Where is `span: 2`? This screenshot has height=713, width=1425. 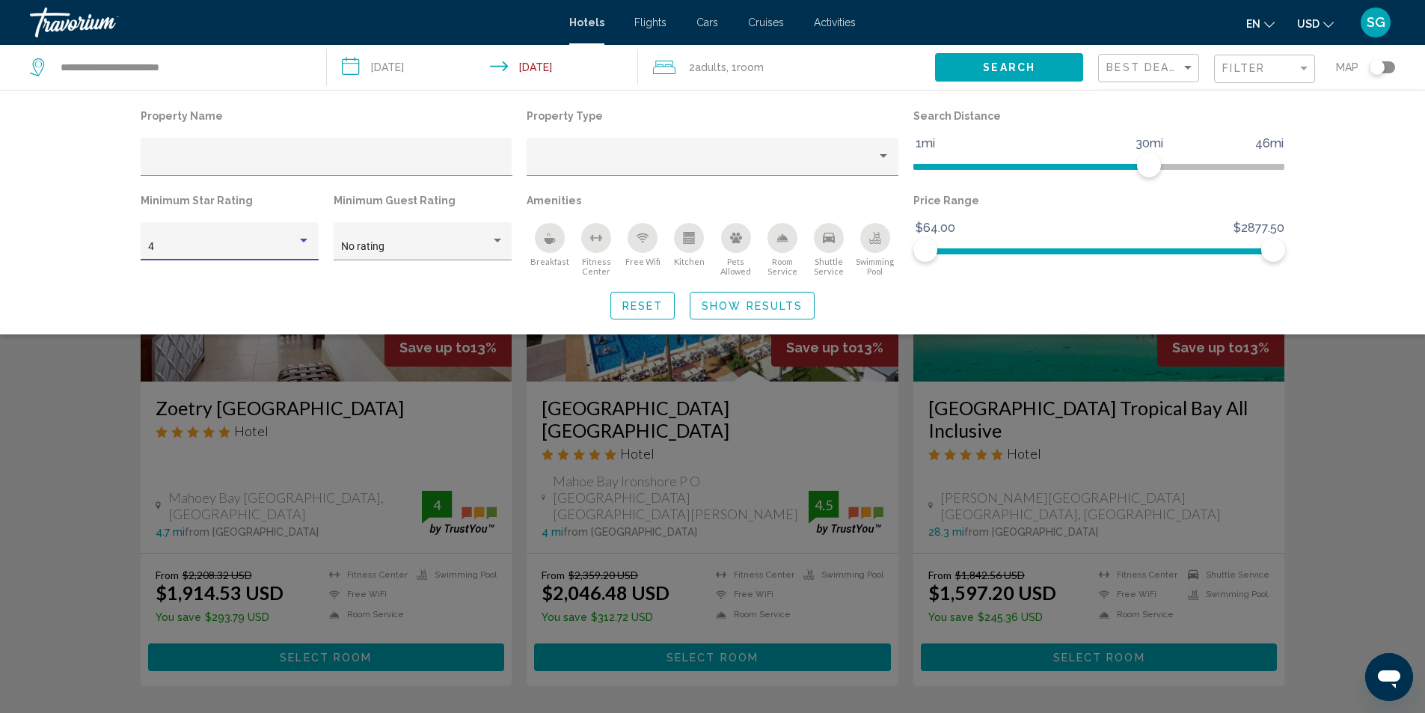
span: 2 is located at coordinates (708, 67).